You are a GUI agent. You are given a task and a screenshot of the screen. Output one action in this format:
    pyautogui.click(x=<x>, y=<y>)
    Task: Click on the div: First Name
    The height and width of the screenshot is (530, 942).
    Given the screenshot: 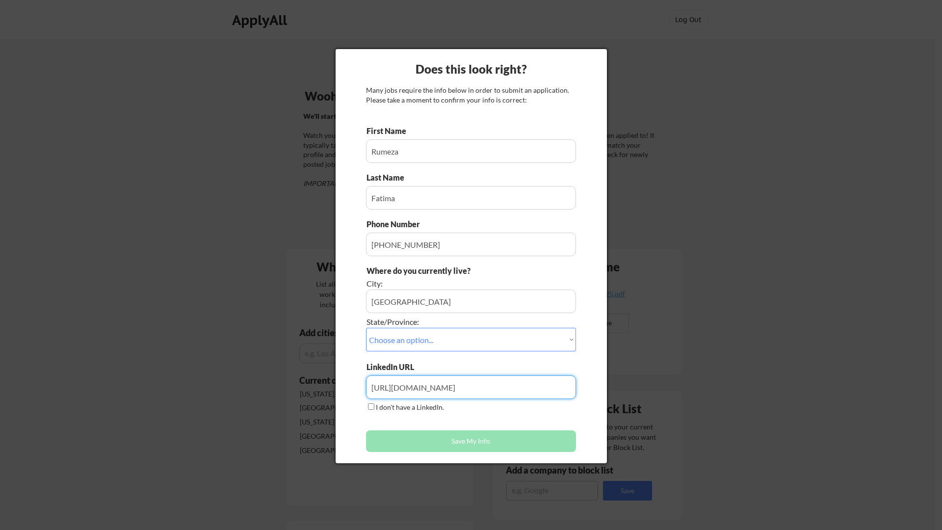 What is the action you would take?
    pyautogui.click(x=390, y=131)
    